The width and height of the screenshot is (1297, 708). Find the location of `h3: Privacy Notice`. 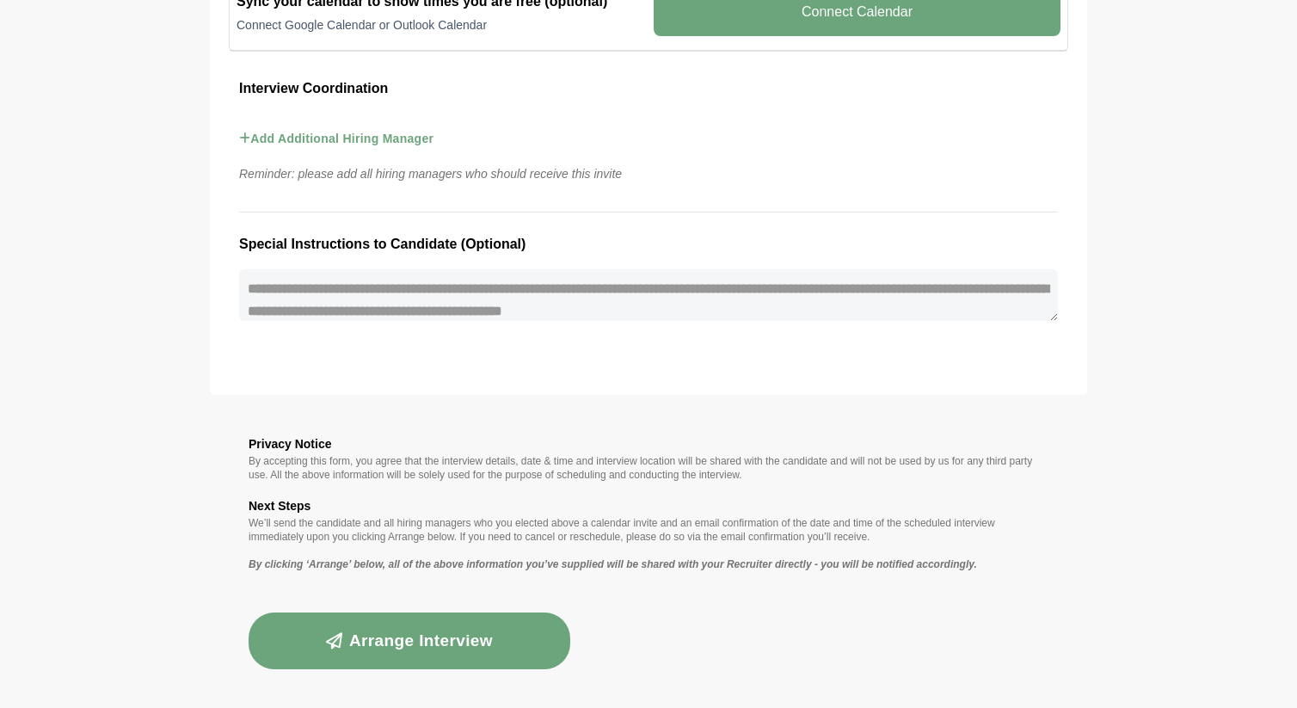

h3: Privacy Notice is located at coordinates (649, 444).